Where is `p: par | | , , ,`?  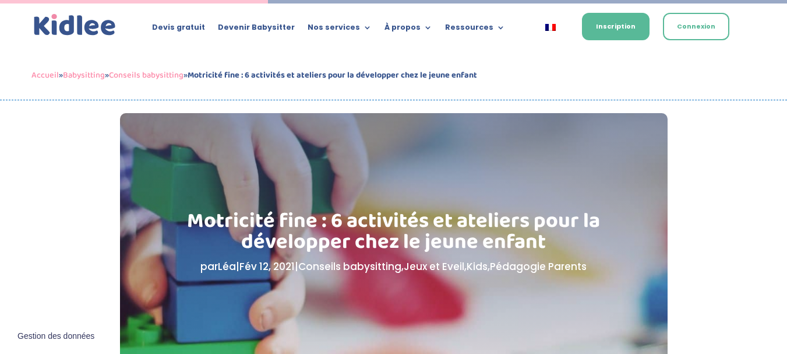 p: par | | , , , is located at coordinates (393, 266).